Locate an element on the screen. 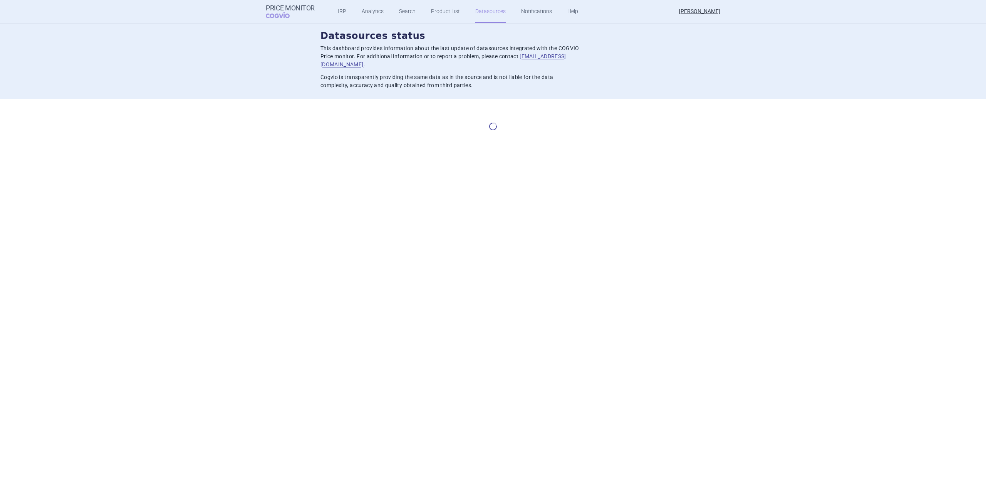  p: This dashboard provides information about the last update of datasources integrated with the COGV... is located at coordinates (450, 56).